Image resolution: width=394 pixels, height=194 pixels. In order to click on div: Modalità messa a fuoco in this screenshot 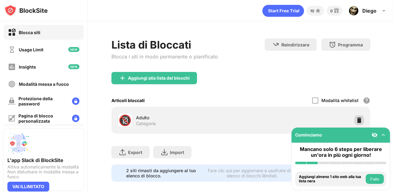, I will do `click(44, 84)`.